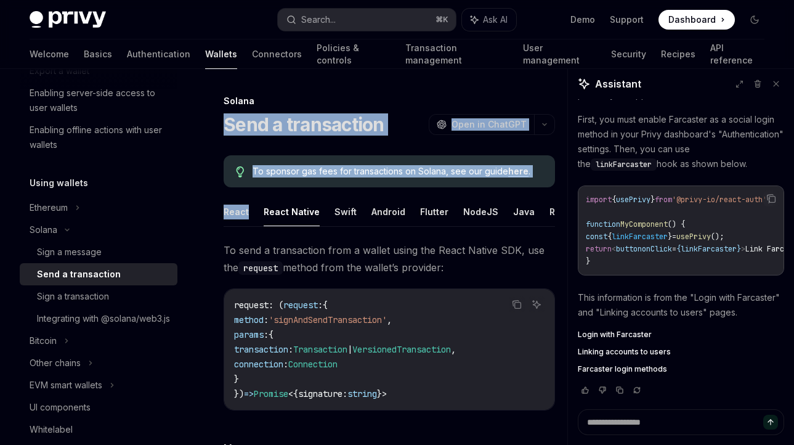 This screenshot has height=445, width=794. What do you see at coordinates (353, 54) in the screenshot?
I see `a: Policies & controls` at bounding box center [353, 54].